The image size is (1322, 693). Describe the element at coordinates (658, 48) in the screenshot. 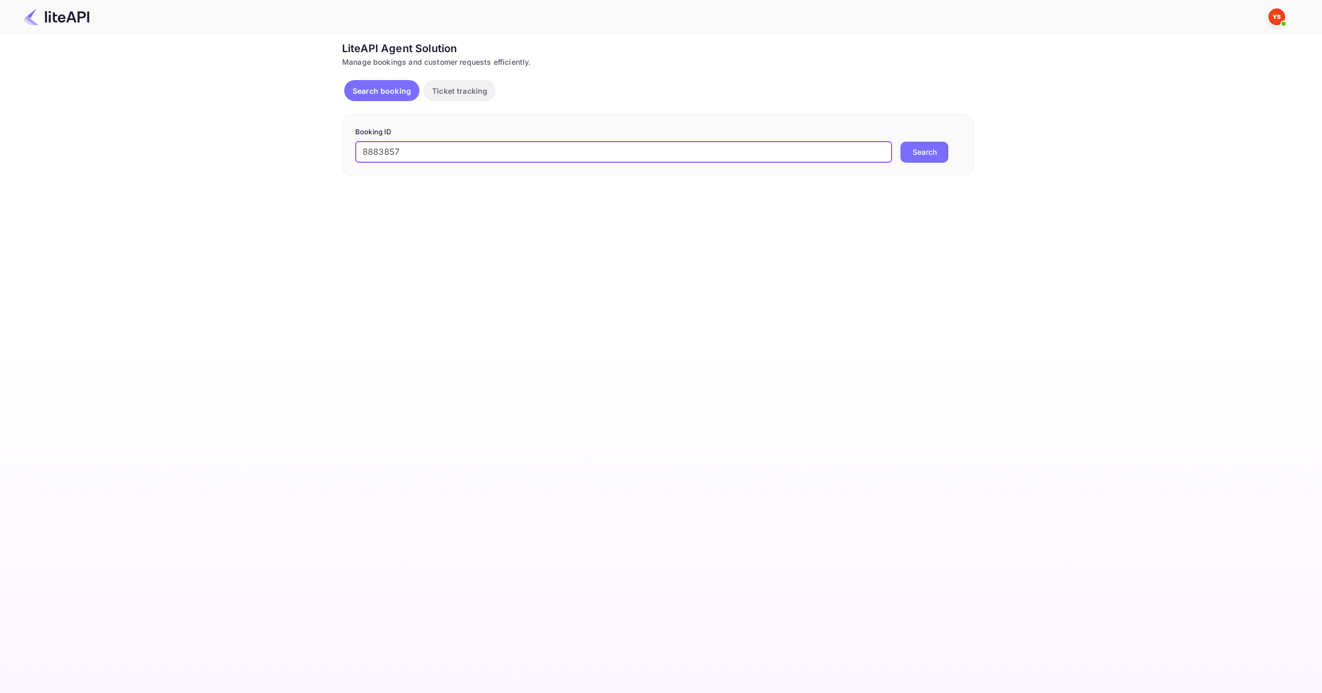

I see `div: LiteAPI Agent Solution` at that location.